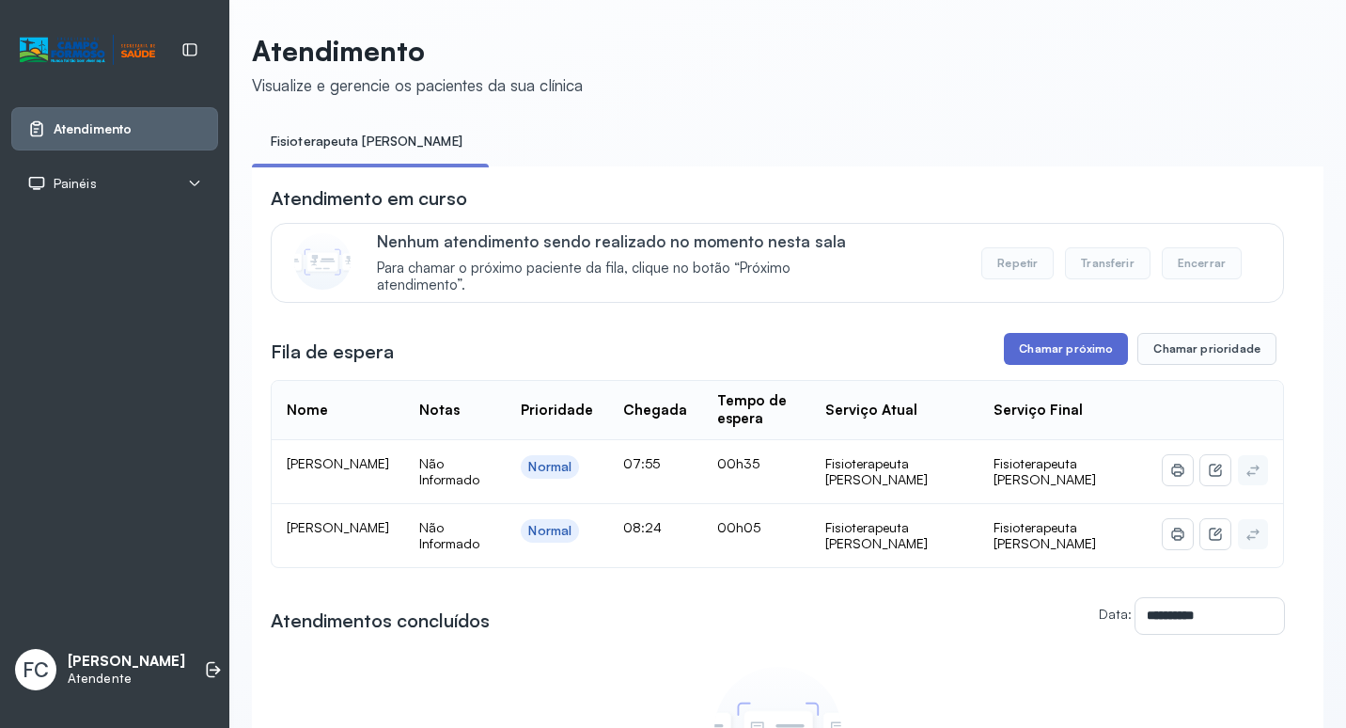  Describe the element at coordinates (756, 410) in the screenshot. I see `div: Tempo de espera` at that location.